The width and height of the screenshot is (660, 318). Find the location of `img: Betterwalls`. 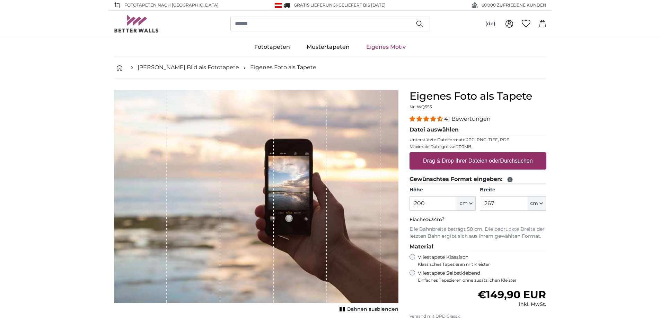

img: Betterwalls is located at coordinates (136, 24).